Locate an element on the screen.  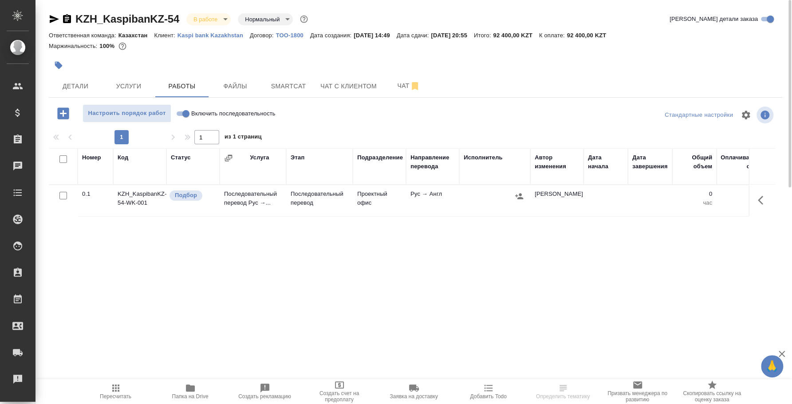
p: 100% is located at coordinates (108, 46).